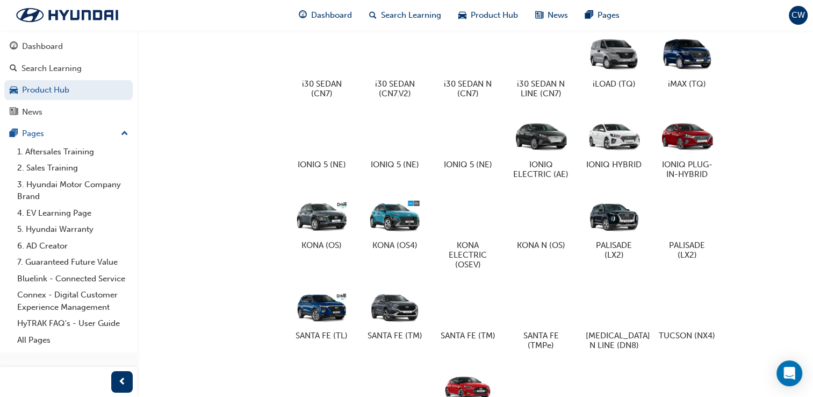 This screenshot has width=813, height=397. Describe the element at coordinates (321, 89) in the screenshot. I see `h5: i30 SEDAN (CN7)` at that location.